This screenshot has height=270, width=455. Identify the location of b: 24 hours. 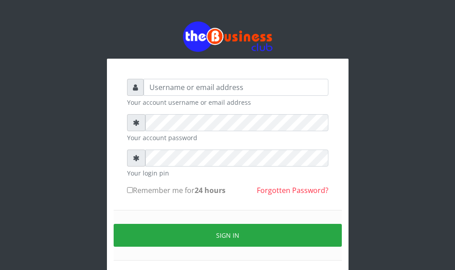
(210, 190).